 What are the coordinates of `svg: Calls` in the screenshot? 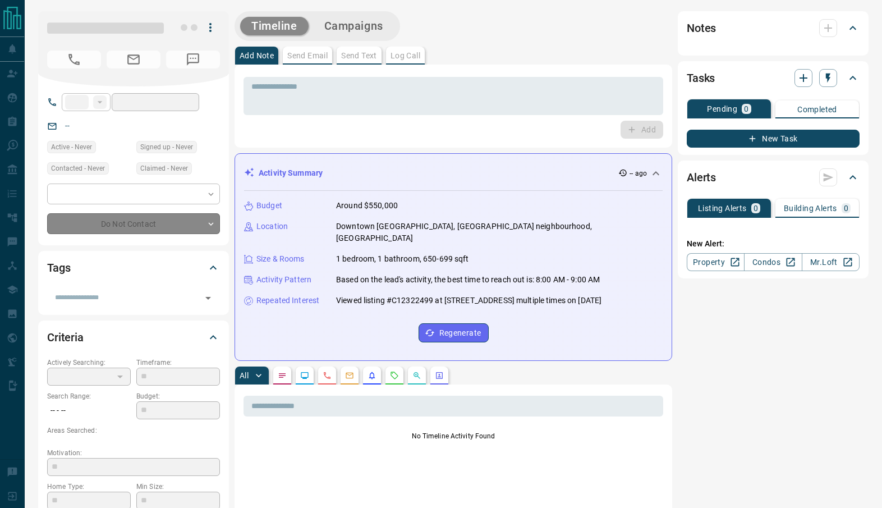 It's located at (327, 375).